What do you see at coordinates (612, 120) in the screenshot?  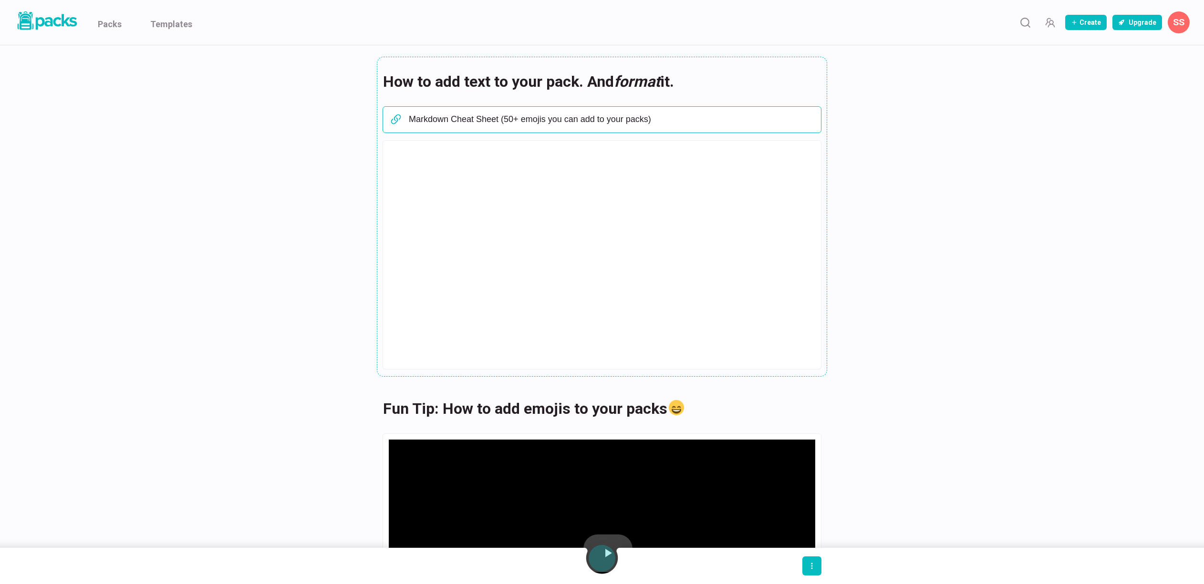 I see `p: Markdown Cheat Sheet (50+ emojis you can add to your packs)` at bounding box center [612, 120].